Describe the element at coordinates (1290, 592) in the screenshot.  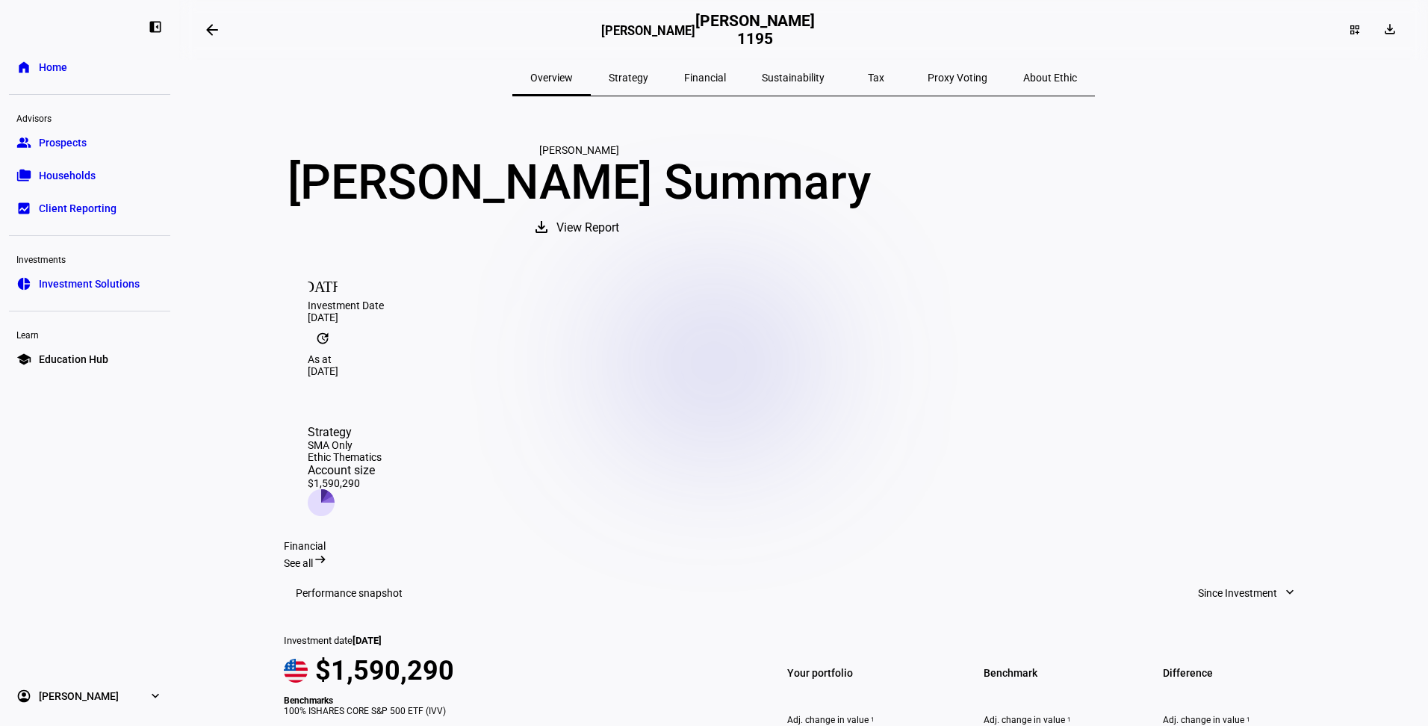
I see `mat-icon: expand_more` at that location.